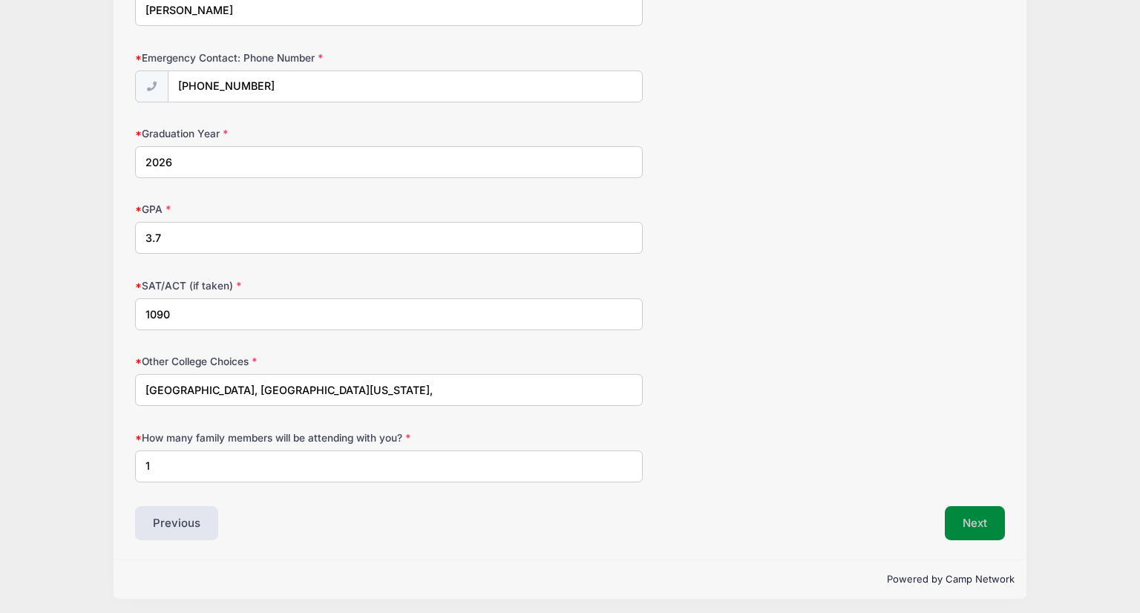 Image resolution: width=1140 pixels, height=613 pixels. What do you see at coordinates (177, 523) in the screenshot?
I see `button: Previous` at bounding box center [177, 523].